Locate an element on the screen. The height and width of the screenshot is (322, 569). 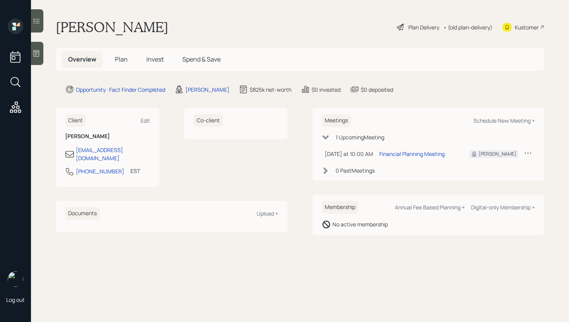
h6: Documents is located at coordinates (82, 213).